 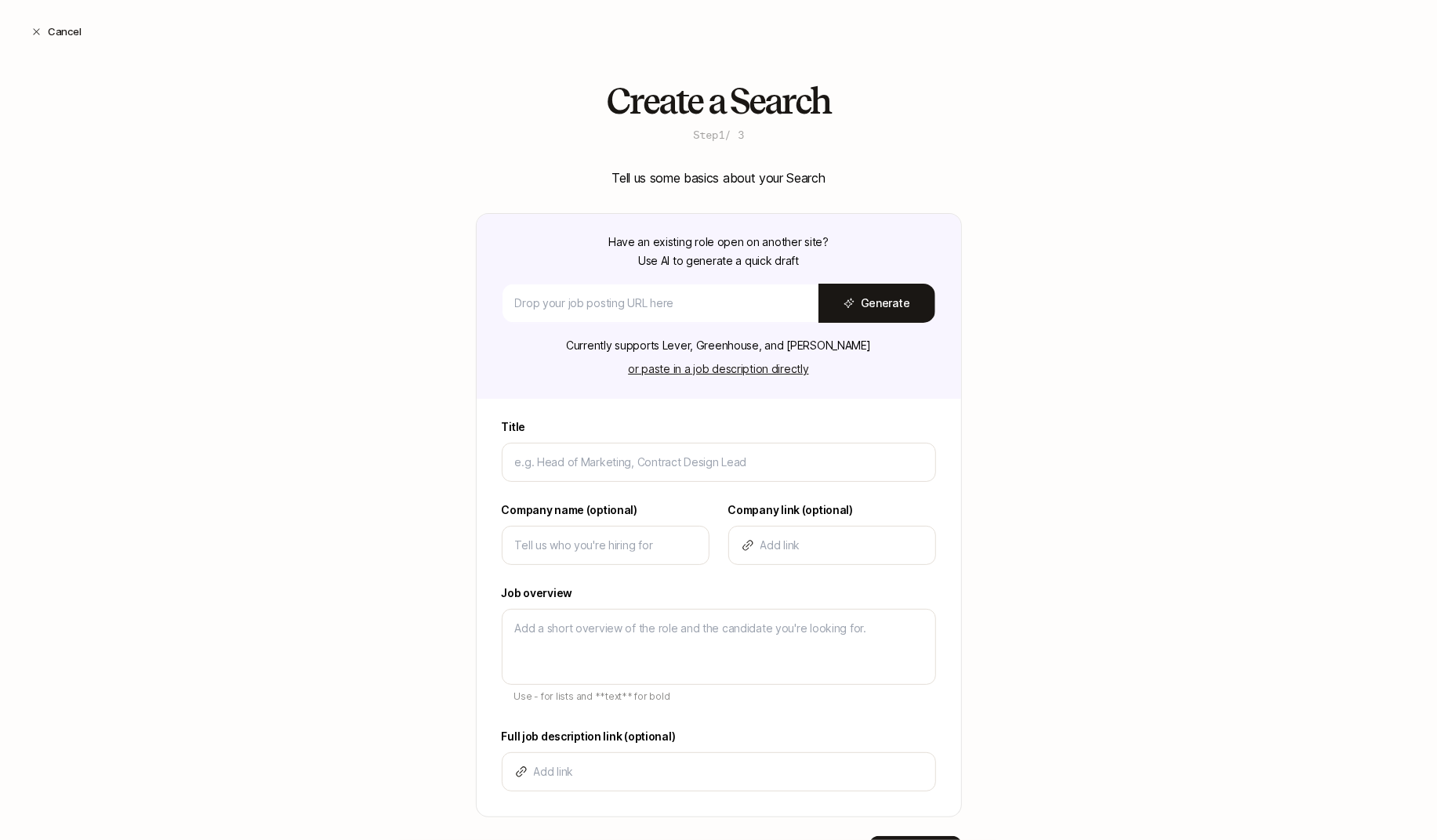 What do you see at coordinates (719, 428) in the screenshot?
I see `label: Title` at bounding box center [719, 428].